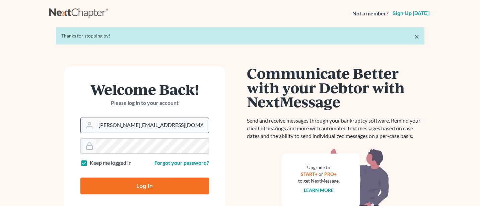 Image resolution: width=480 pixels, height=206 pixels. What do you see at coordinates (336, 87) in the screenshot?
I see `h1: Communicate Better with your Debtor with NextMessage` at bounding box center [336, 87].